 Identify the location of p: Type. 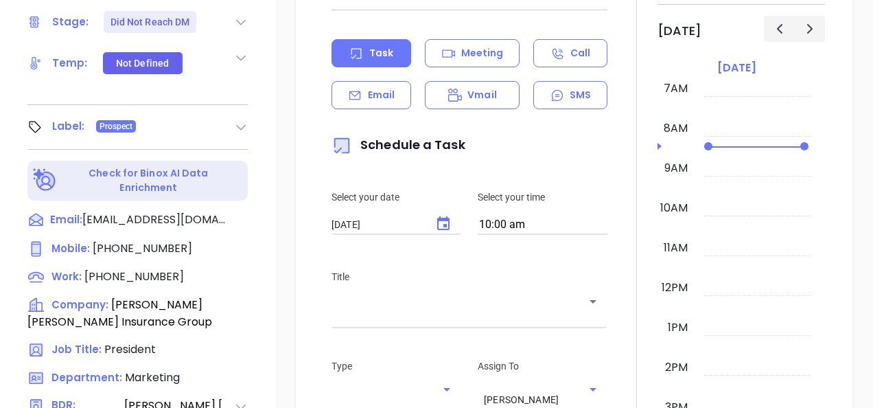
(396, 366).